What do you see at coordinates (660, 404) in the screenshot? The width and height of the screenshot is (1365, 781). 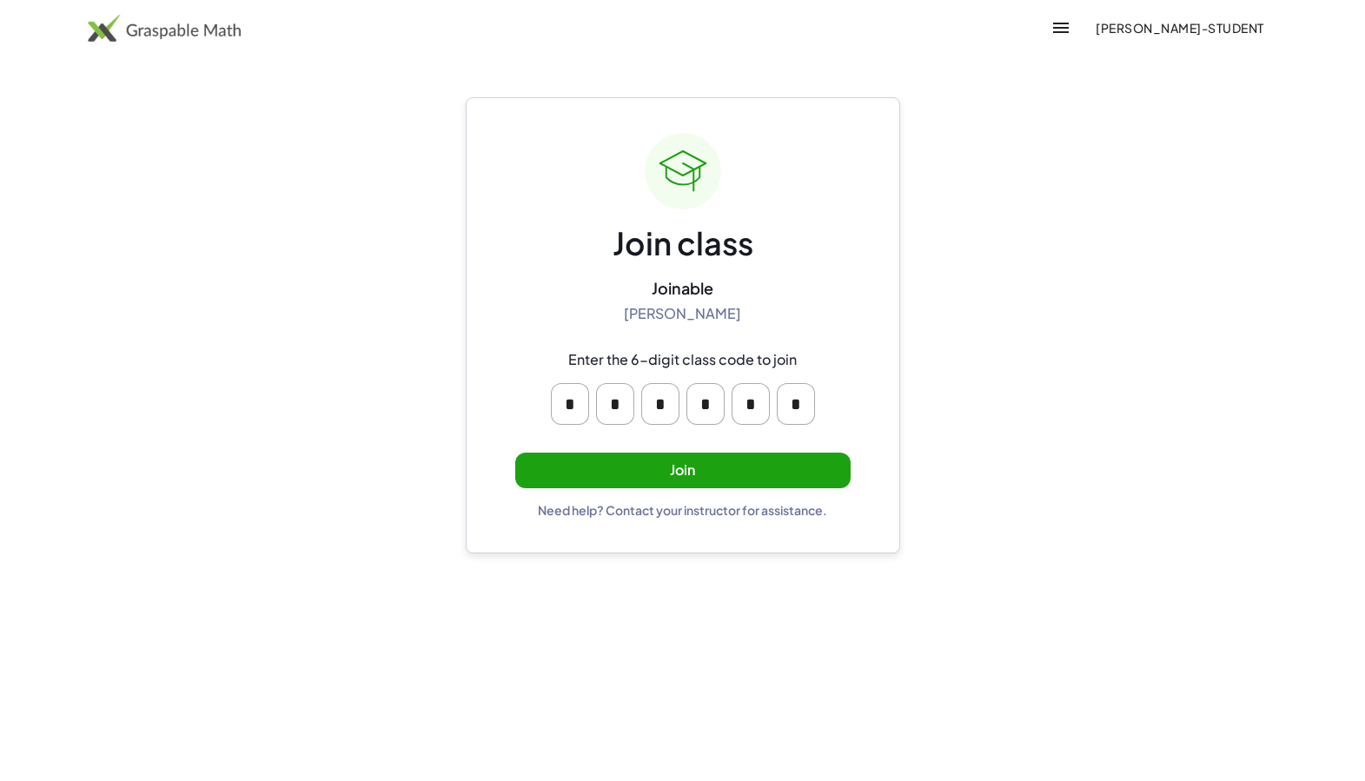 I see `input: Please enter OTP character 3` at bounding box center [660, 404].